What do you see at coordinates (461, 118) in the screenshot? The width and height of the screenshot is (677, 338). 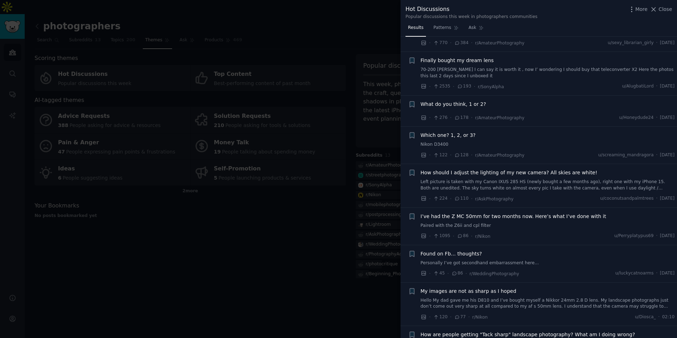 I see `span: 178` at bounding box center [461, 118].